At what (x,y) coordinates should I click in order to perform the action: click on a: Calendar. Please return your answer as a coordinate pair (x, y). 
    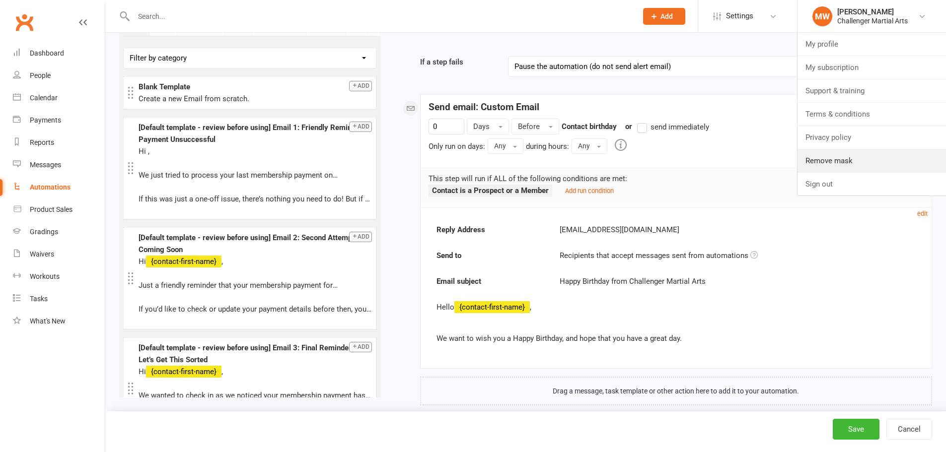
    Looking at the image, I should click on (59, 98).